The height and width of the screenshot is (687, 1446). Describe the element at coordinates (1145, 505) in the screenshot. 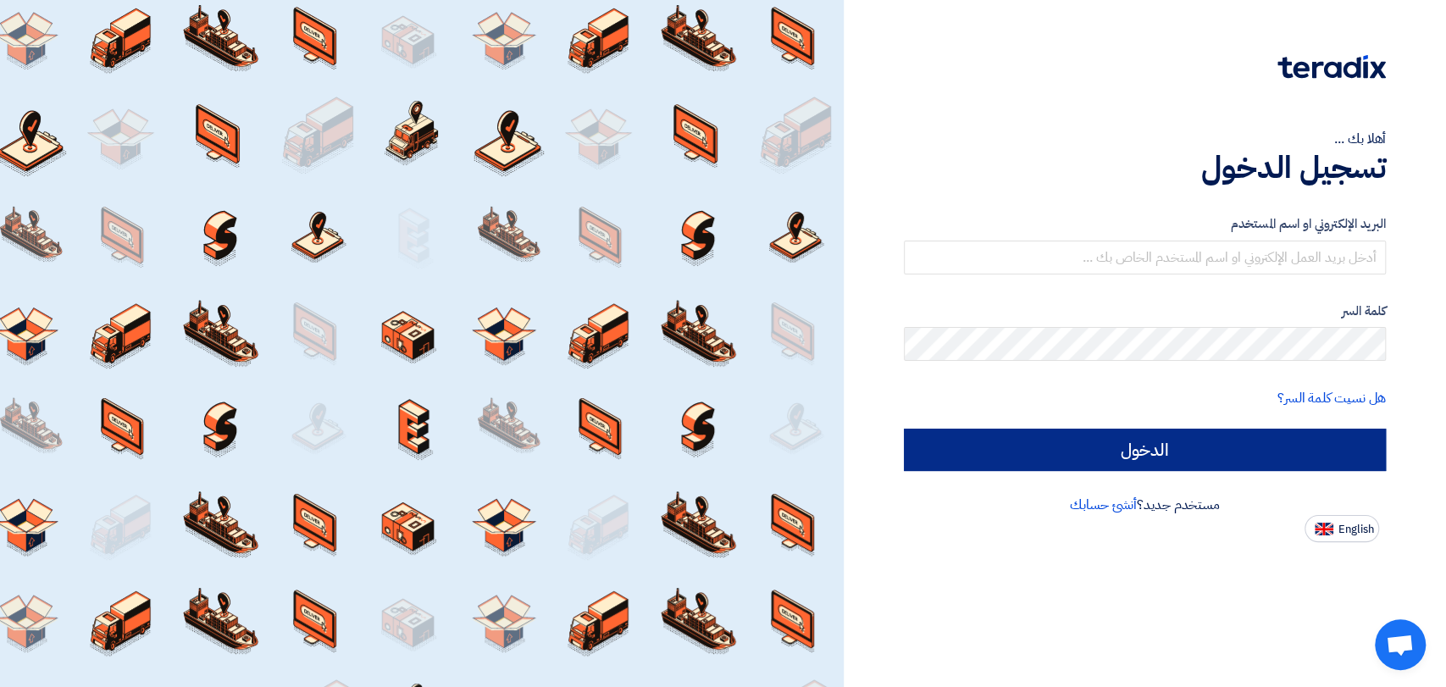

I see `div: مستخدم جديد؟` at that location.